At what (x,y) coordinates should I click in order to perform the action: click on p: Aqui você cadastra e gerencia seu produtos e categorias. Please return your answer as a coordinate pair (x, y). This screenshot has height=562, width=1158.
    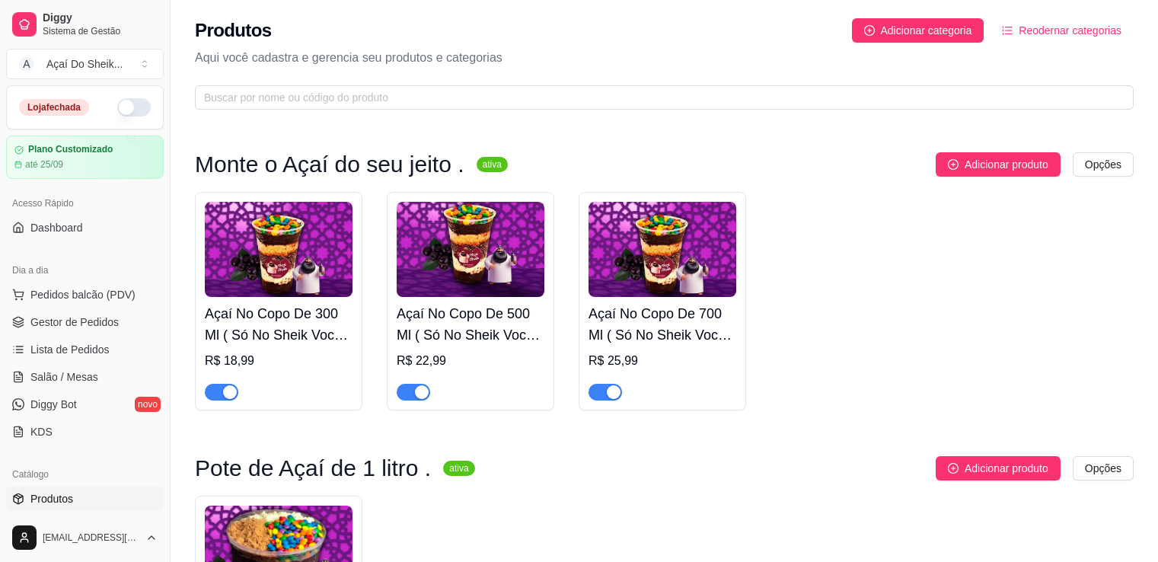
    Looking at the image, I should click on (664, 58).